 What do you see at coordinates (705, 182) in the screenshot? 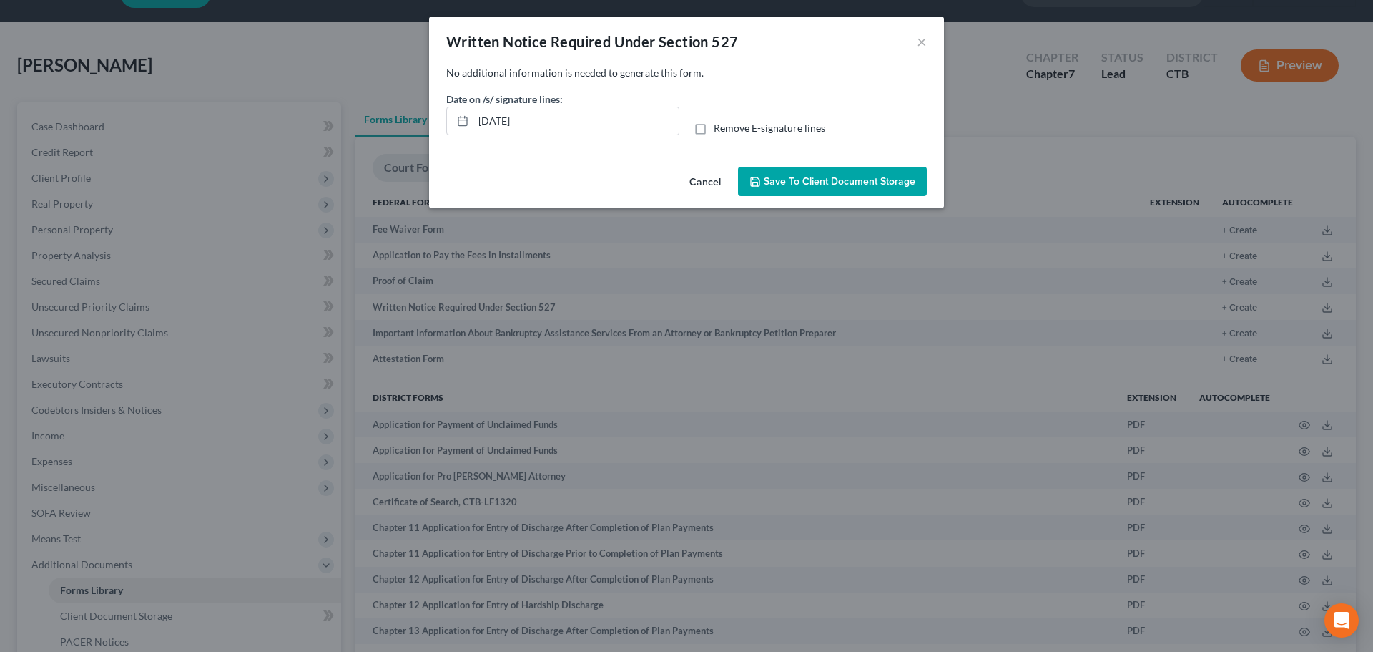
I see `button: Cancel` at bounding box center [705, 182].